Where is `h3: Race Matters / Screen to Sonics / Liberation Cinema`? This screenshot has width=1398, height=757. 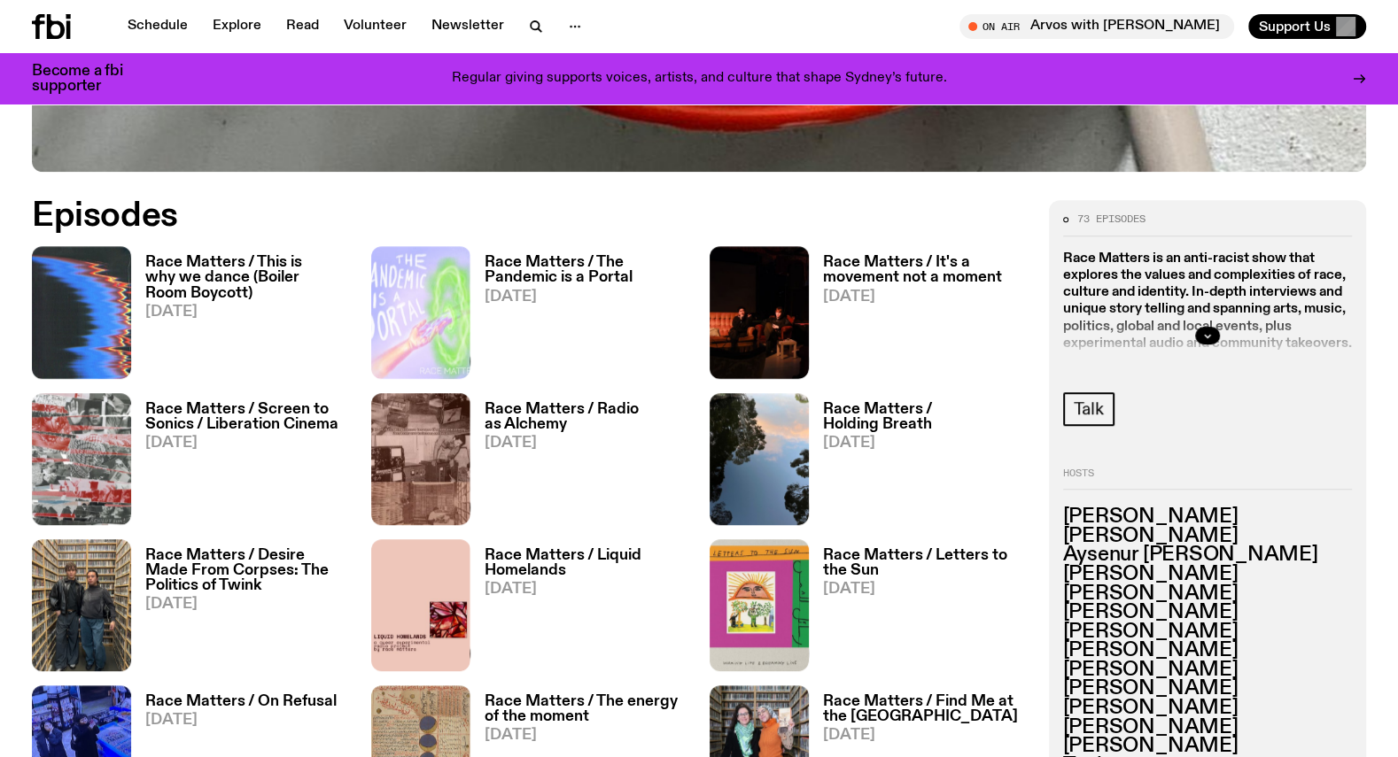 h3: Race Matters / Screen to Sonics / Liberation Cinema is located at coordinates (247, 417).